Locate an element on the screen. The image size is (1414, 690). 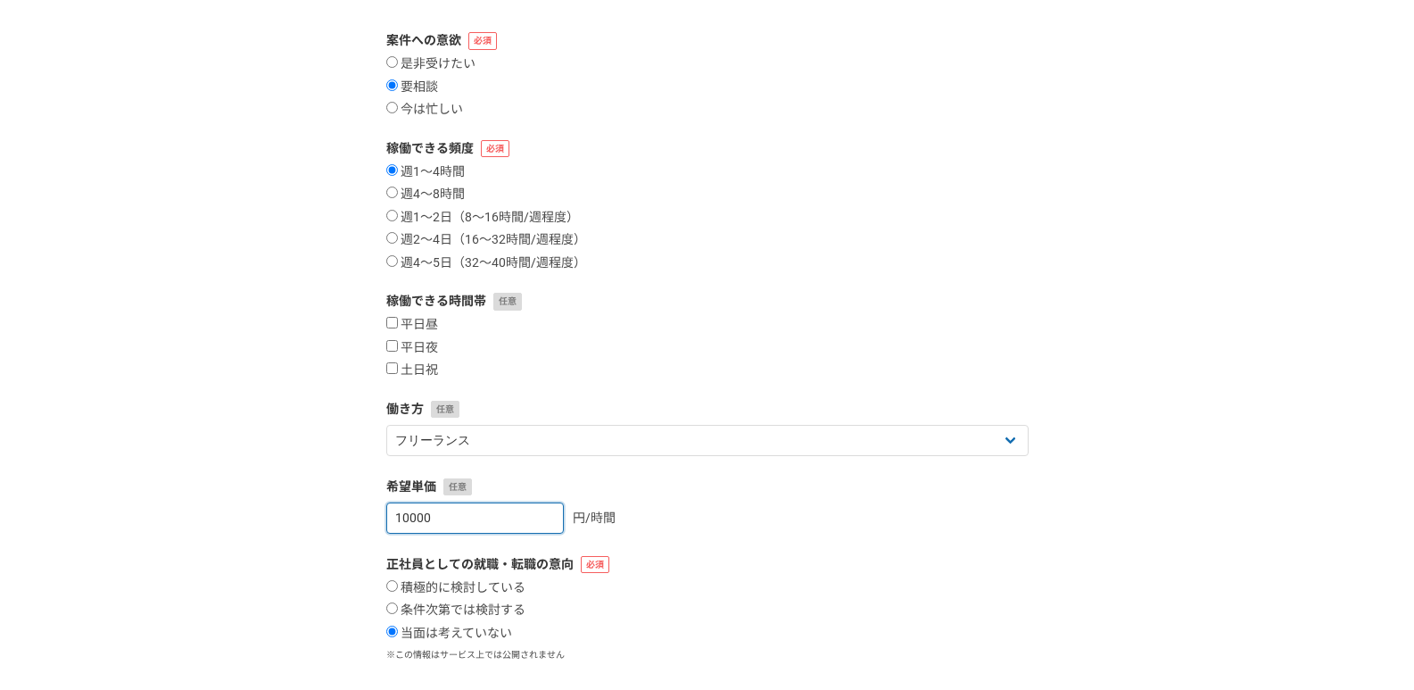
label: 土日祝 is located at coordinates (412, 370).